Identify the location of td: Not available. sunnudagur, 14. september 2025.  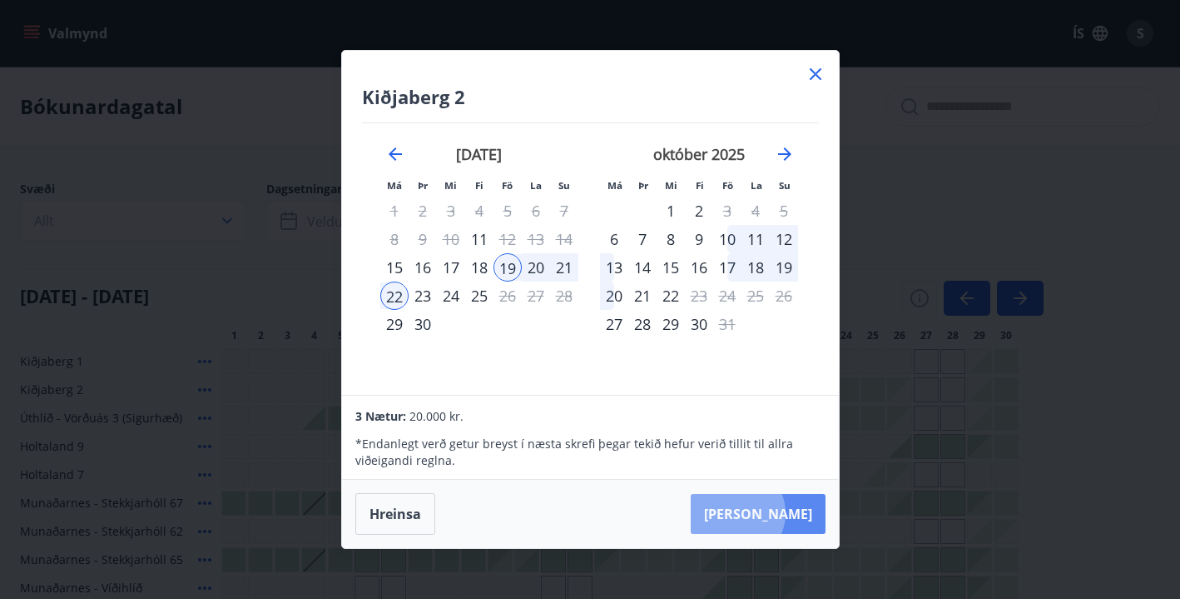
(564, 239).